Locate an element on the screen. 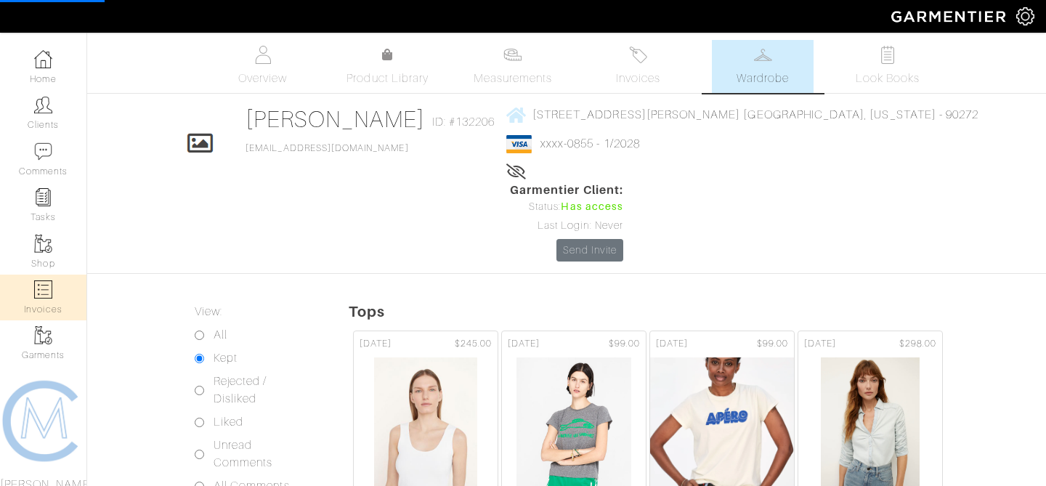 Image resolution: width=1046 pixels, height=486 pixels. img: wardrobe-487a4870c1b7c33e795ec22d11cfc2ed9d08956e64fb3008fe2437562e282088.svg is located at coordinates (762, 54).